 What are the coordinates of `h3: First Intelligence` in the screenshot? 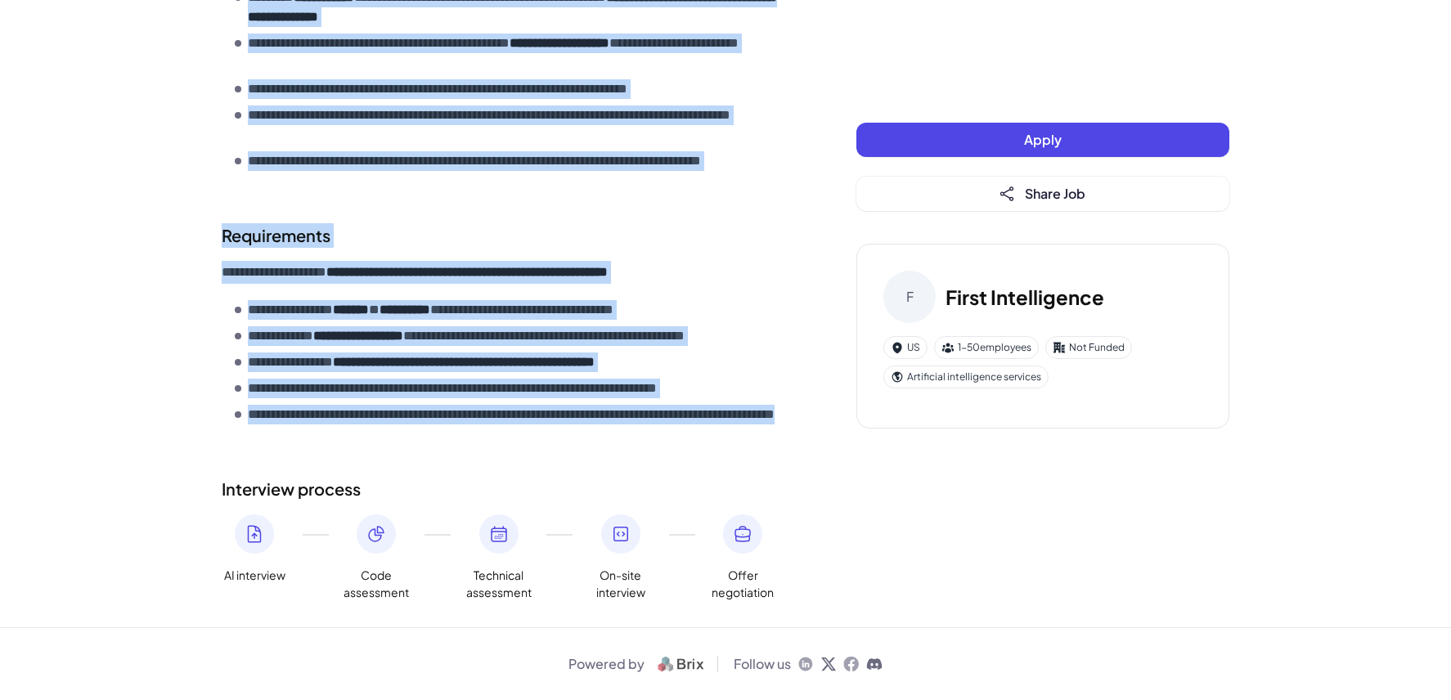 It's located at (1025, 297).